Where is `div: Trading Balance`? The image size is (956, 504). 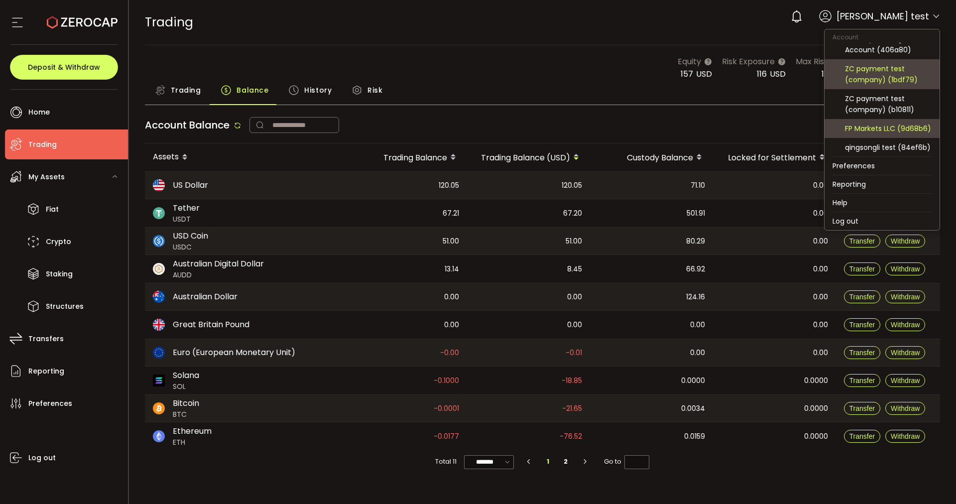 div: Trading Balance is located at coordinates (405, 157).